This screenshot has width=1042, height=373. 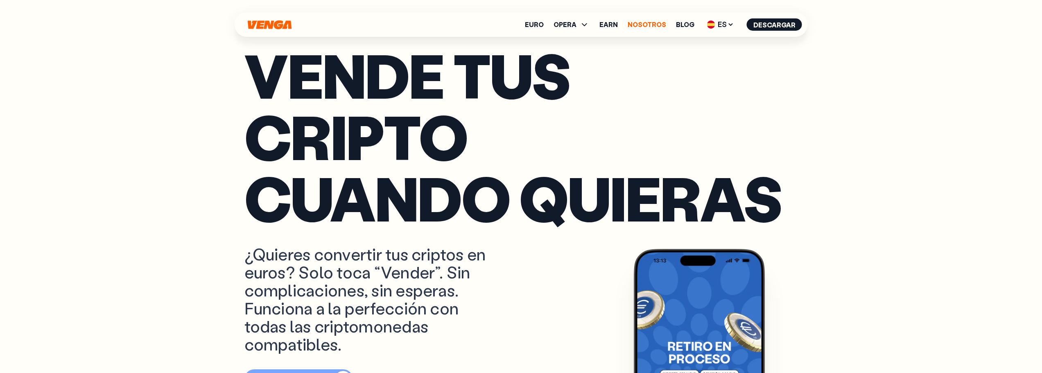 I want to click on img: flag-es, so click(x=711, y=25).